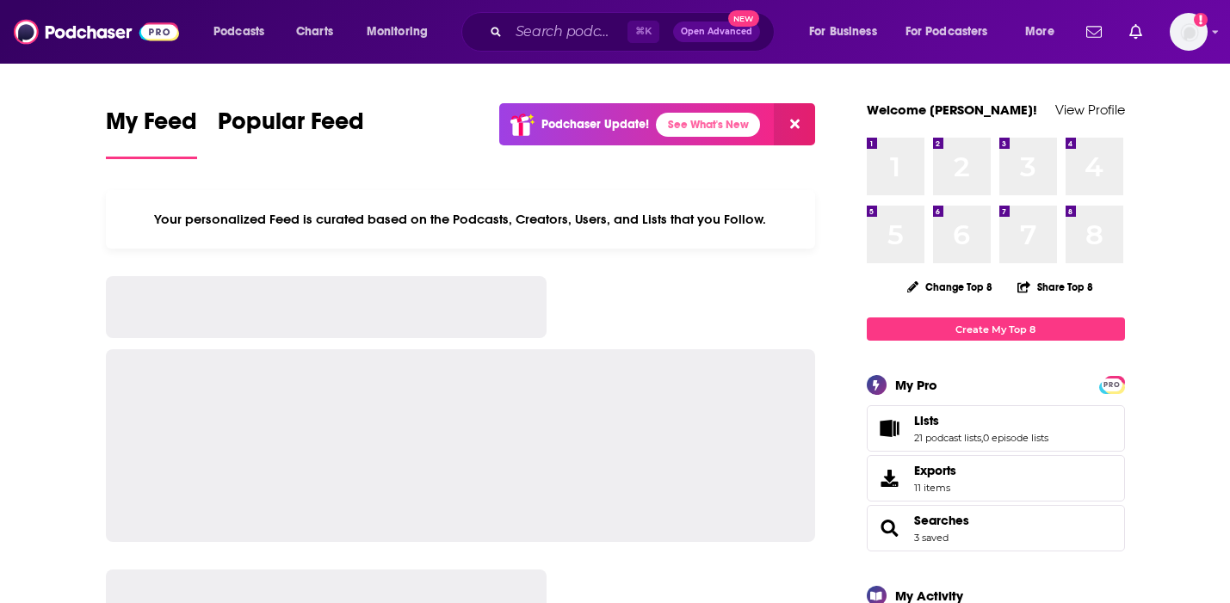 This screenshot has height=603, width=1230. What do you see at coordinates (314, 32) in the screenshot?
I see `a: Charts` at bounding box center [314, 32].